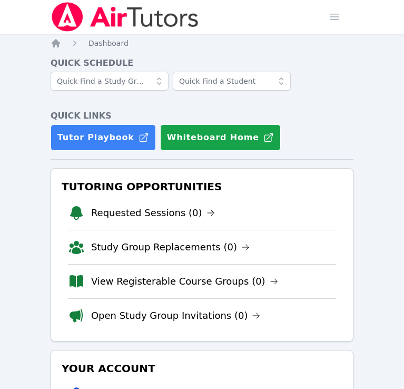  What do you see at coordinates (108, 43) in the screenshot?
I see `span: Dashboard` at bounding box center [108, 43].